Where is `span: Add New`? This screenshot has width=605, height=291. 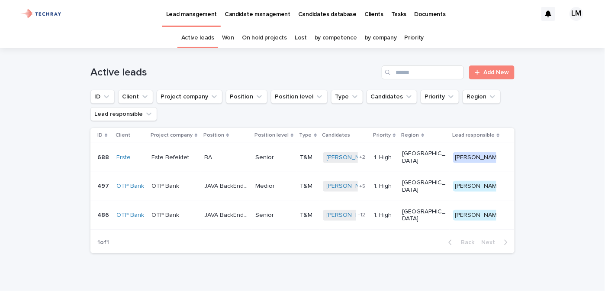
span: Add New is located at coordinates (496, 72).